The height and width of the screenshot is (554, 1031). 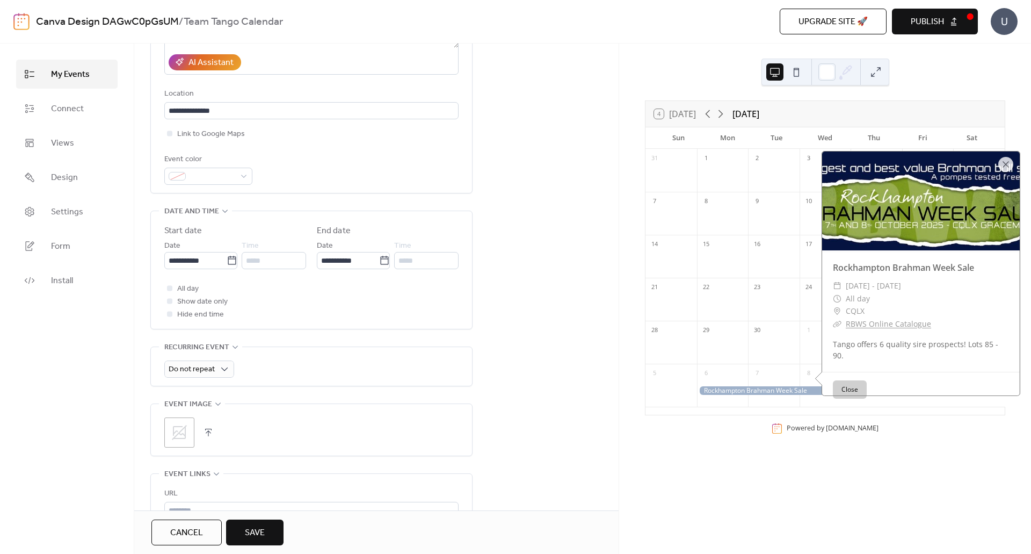 I want to click on a: Cancel, so click(x=186, y=532).